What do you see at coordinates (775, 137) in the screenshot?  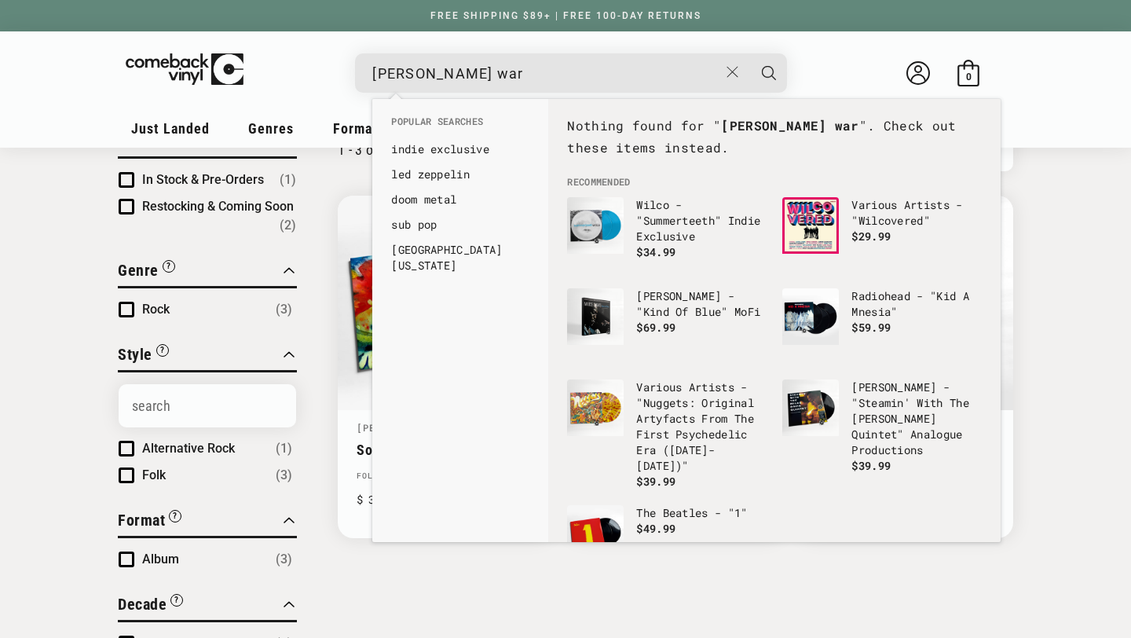 I see `p: Nothing found for " ". Check out these items instead.` at bounding box center [775, 137].